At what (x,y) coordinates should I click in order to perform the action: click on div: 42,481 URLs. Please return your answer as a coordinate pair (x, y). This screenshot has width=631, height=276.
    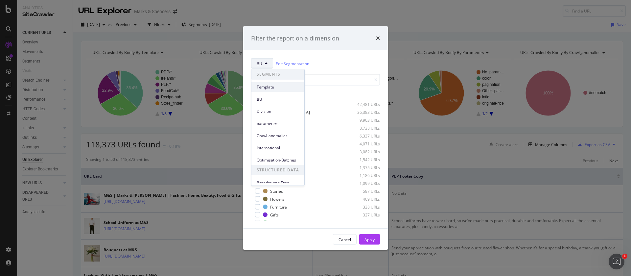
    Looking at the image, I should click on (364, 104).